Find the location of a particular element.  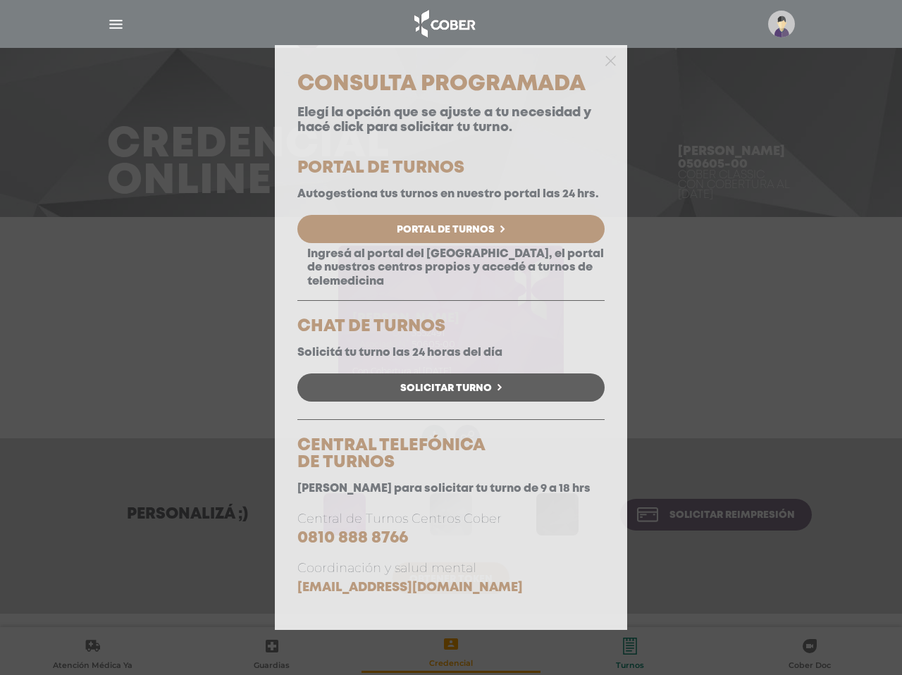

span: Consulta Programada is located at coordinates (441, 84).